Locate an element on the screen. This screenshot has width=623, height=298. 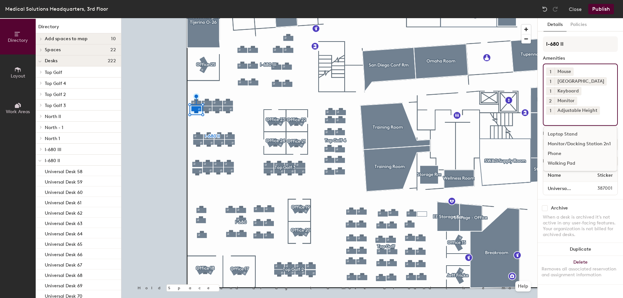
input: Unnamed desk is located at coordinates (563, 189).